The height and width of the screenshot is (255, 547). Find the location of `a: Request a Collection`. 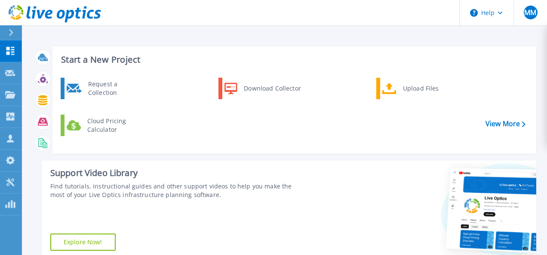

a: Request a Collection is located at coordinates (105, 89).